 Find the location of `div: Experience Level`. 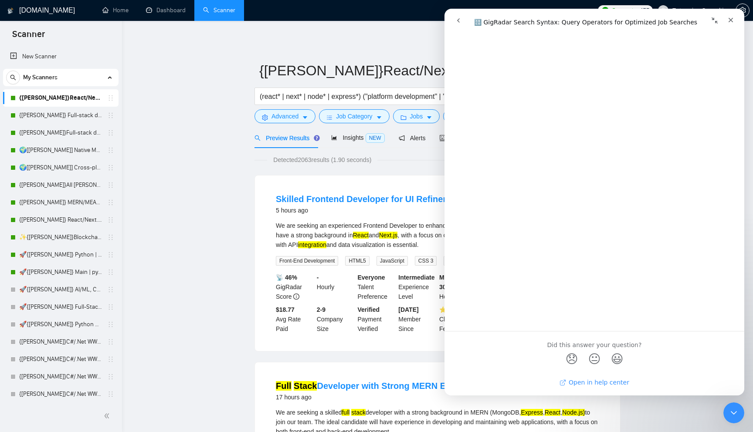

div: Experience Level is located at coordinates (417, 287).